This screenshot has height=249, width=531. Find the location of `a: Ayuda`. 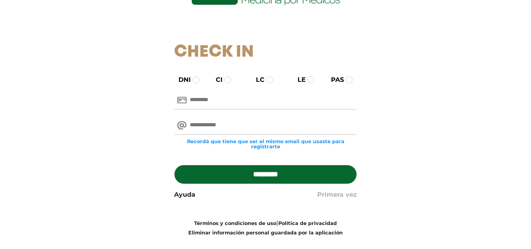

a: Ayuda is located at coordinates (185, 195).